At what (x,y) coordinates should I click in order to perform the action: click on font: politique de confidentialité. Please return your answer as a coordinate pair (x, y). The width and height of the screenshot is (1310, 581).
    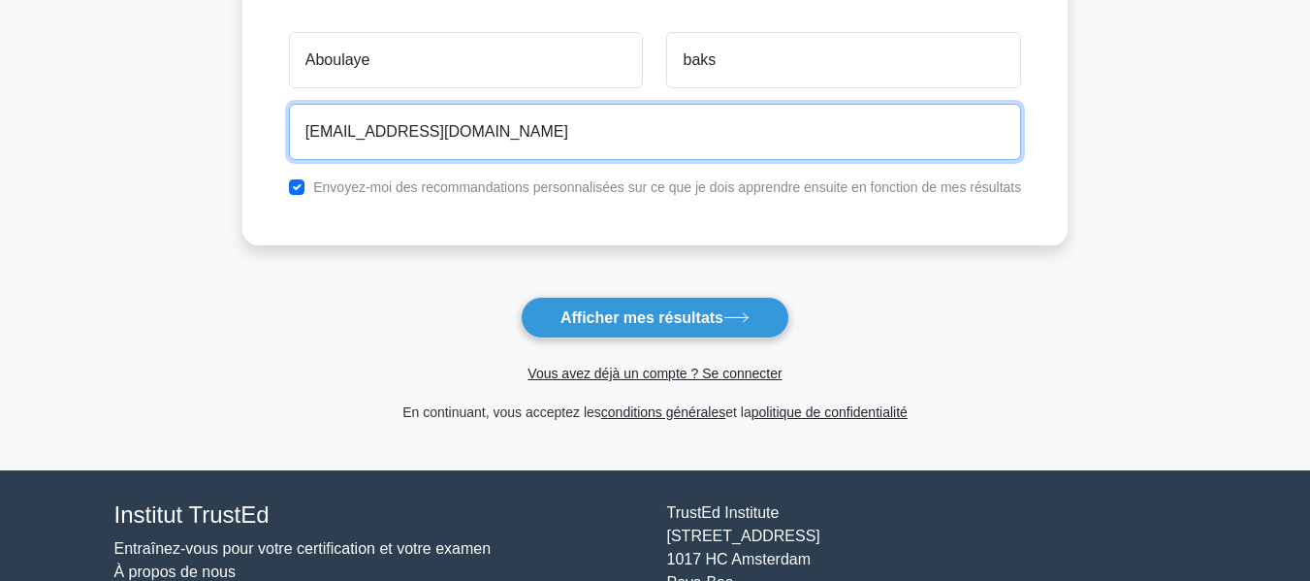
    Looking at the image, I should click on (829, 412).